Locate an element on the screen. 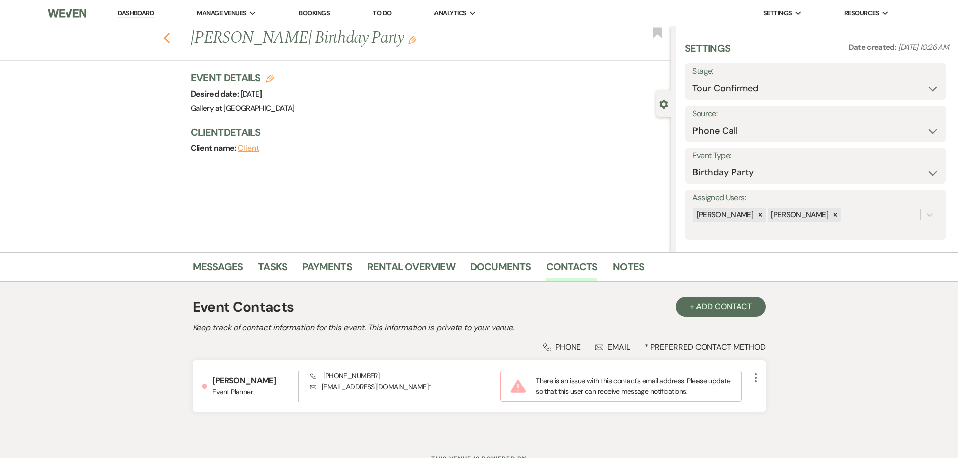 This screenshot has width=958, height=458. a: Rental Overview is located at coordinates (411, 270).